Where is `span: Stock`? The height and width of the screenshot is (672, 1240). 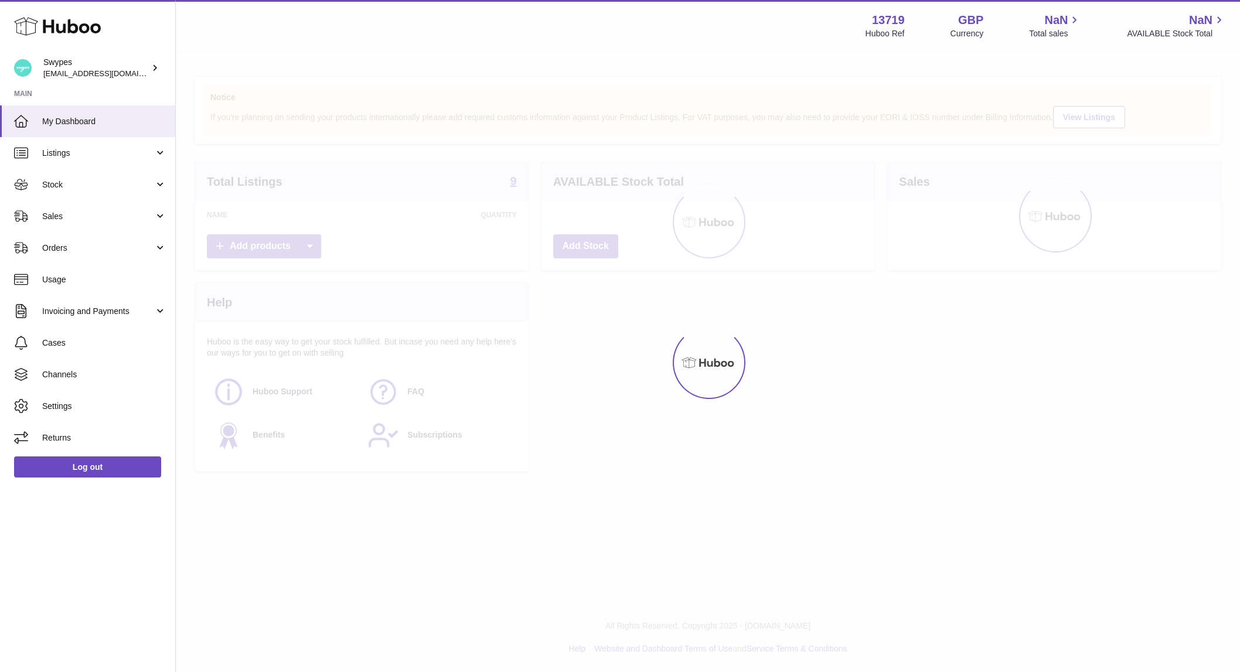 span: Stock is located at coordinates (98, 185).